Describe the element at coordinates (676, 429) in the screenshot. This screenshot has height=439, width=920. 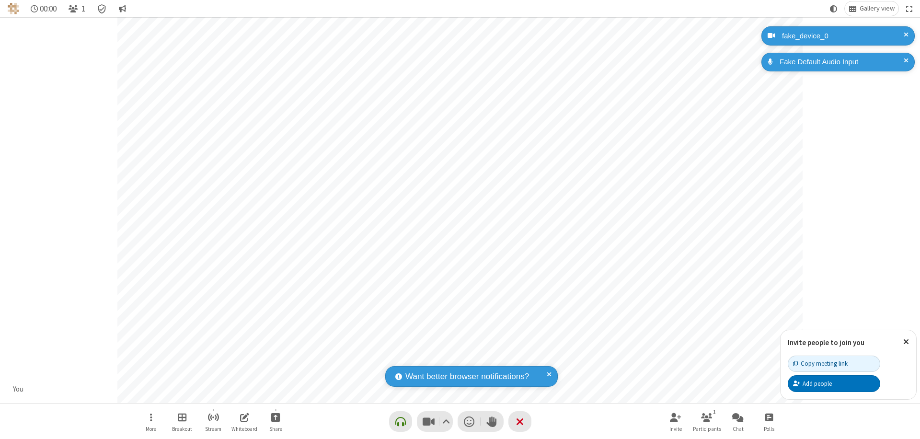
I see `span: Invite` at that location.